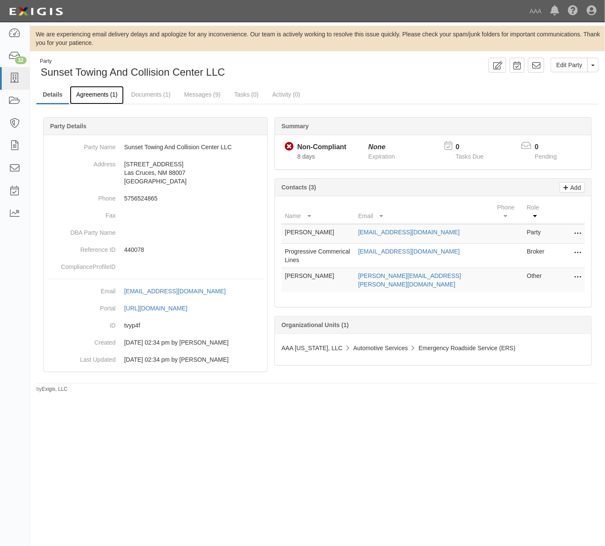 Image resolution: width=605 pixels, height=546 pixels. What do you see at coordinates (469, 157) in the screenshot?
I see `span: Tasks Due` at bounding box center [469, 157].